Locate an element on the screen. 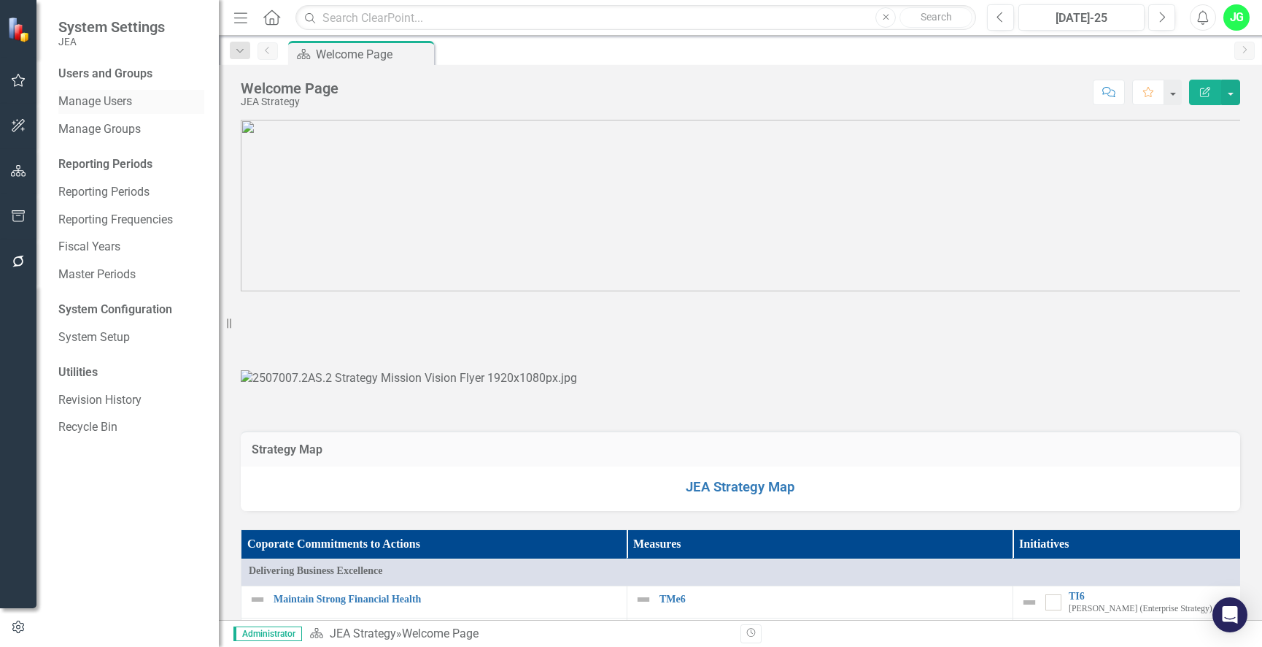 This screenshot has height=647, width=1262. a: Manage Users is located at coordinates (131, 101).